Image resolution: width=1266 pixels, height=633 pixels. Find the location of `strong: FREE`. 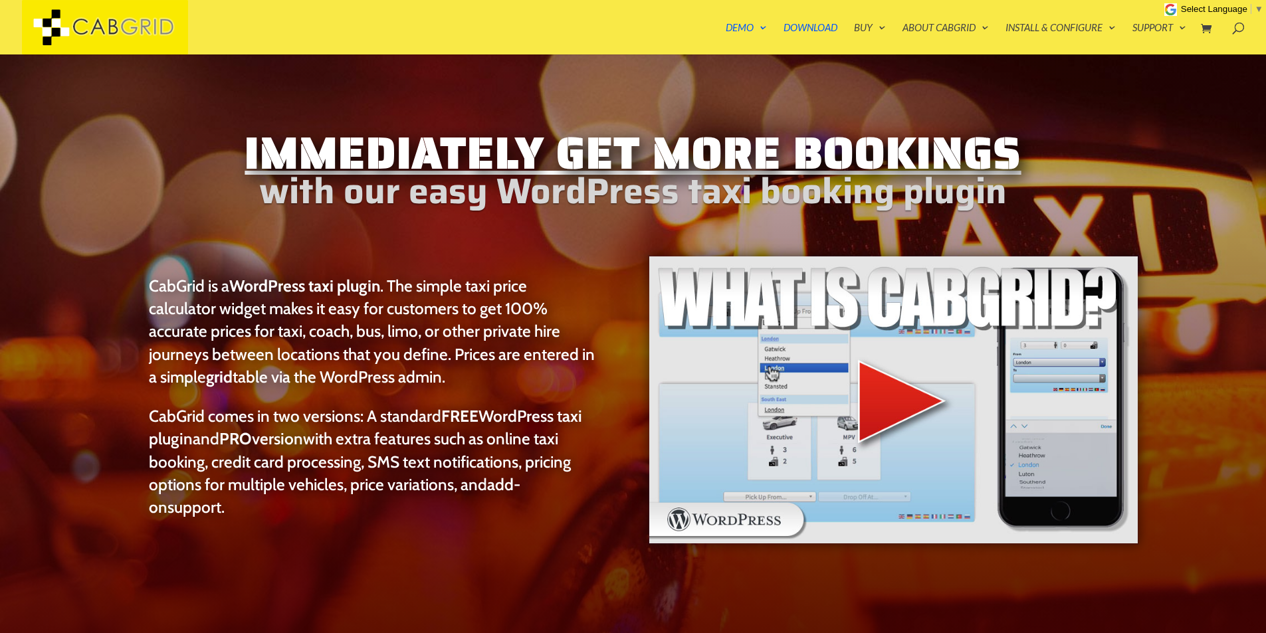

strong: FREE is located at coordinates (460, 416).